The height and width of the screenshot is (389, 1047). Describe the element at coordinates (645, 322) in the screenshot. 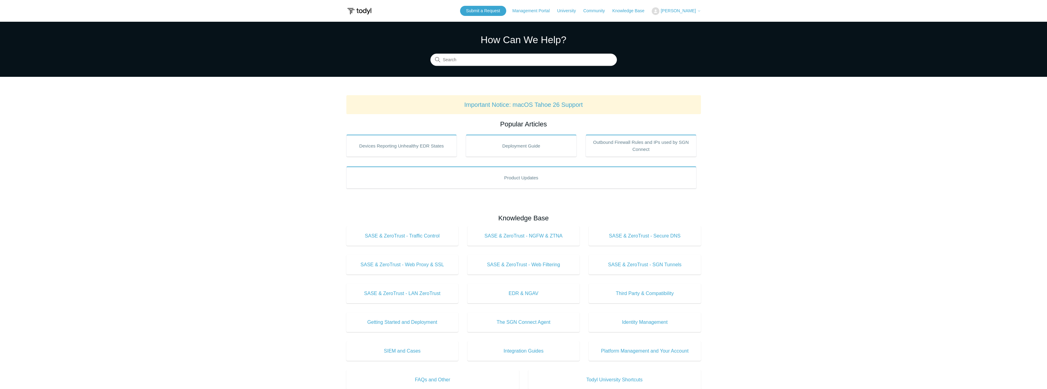

I see `span: Identity Management` at that location.